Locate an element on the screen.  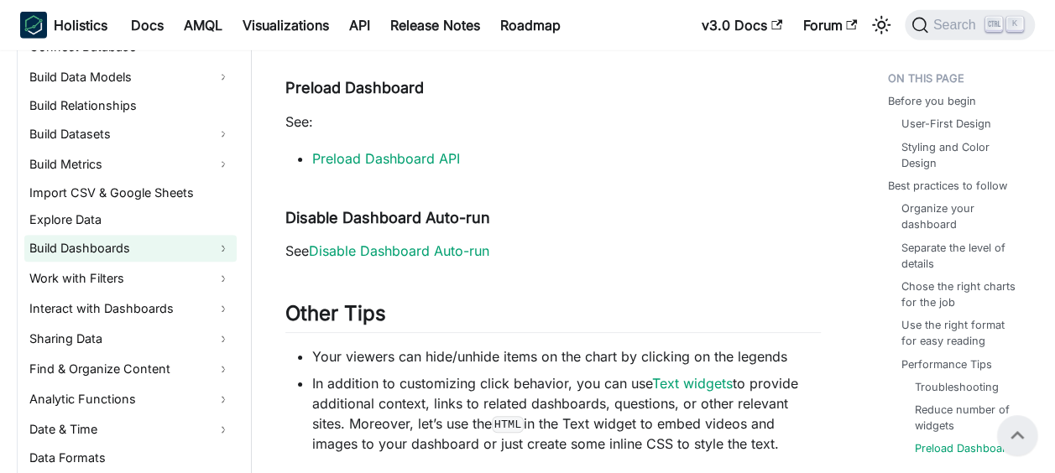
p: See is located at coordinates (553, 251).